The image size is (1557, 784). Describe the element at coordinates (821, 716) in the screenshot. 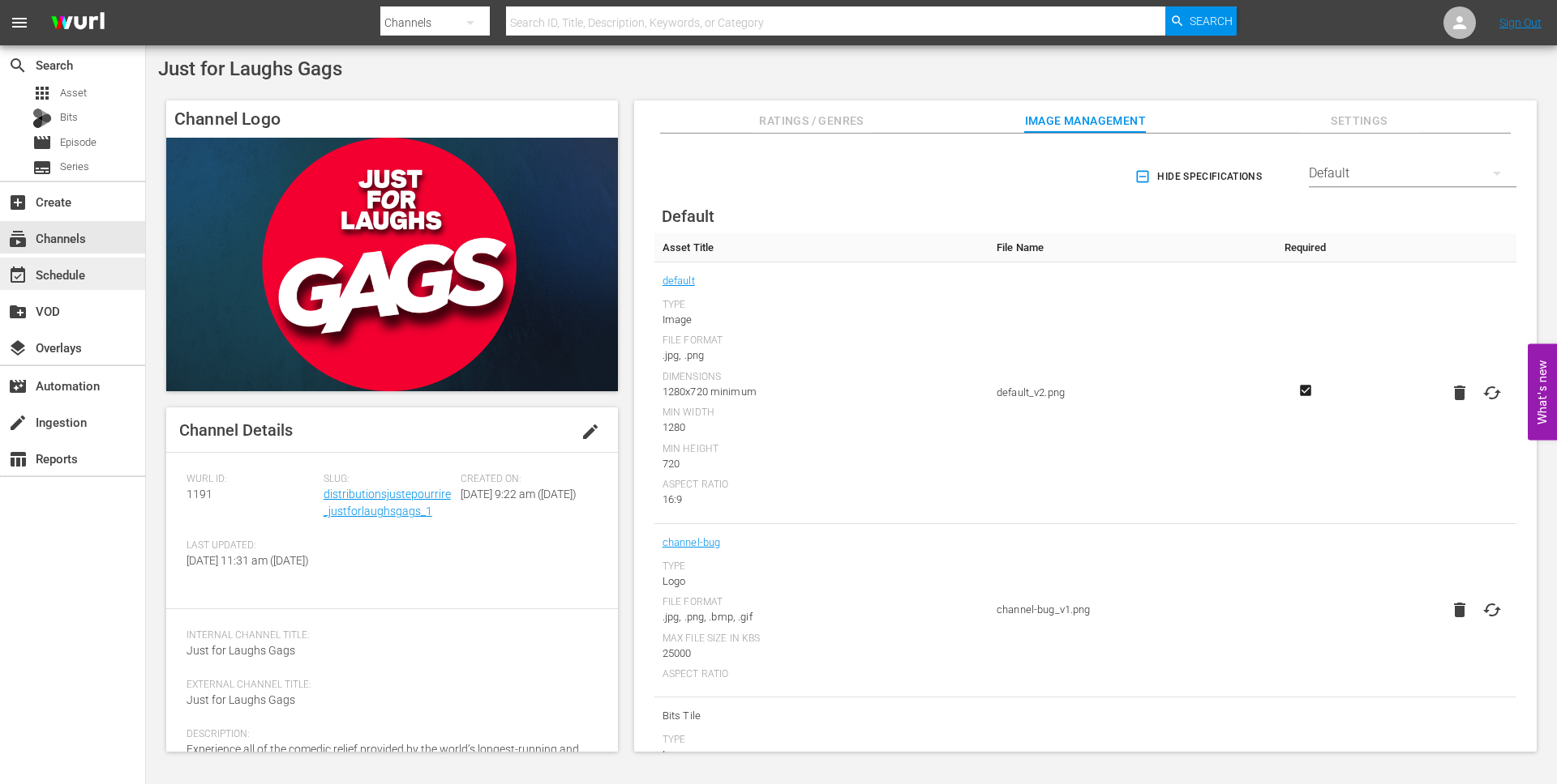

I see `span: Bits Tile` at that location.